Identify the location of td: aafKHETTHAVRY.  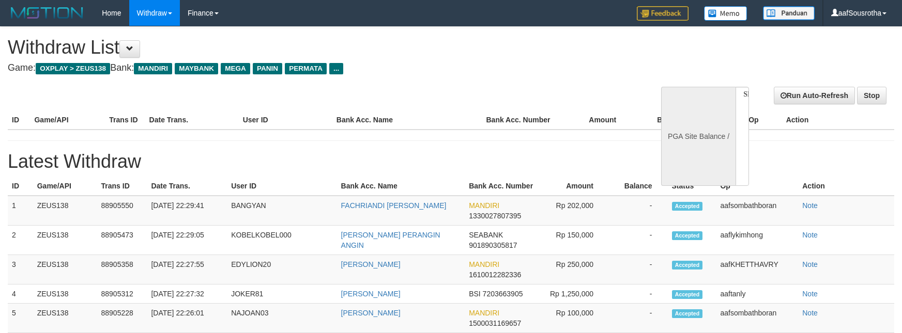
(757, 270).